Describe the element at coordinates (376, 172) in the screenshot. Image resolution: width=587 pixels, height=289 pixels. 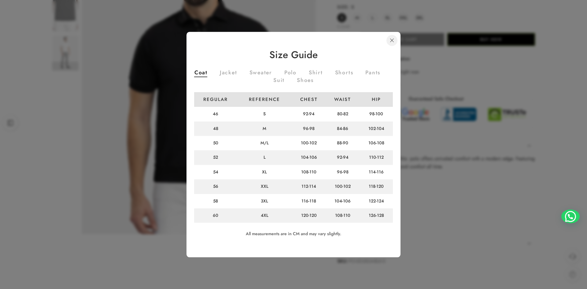
I see `td: 114-116` at that location.